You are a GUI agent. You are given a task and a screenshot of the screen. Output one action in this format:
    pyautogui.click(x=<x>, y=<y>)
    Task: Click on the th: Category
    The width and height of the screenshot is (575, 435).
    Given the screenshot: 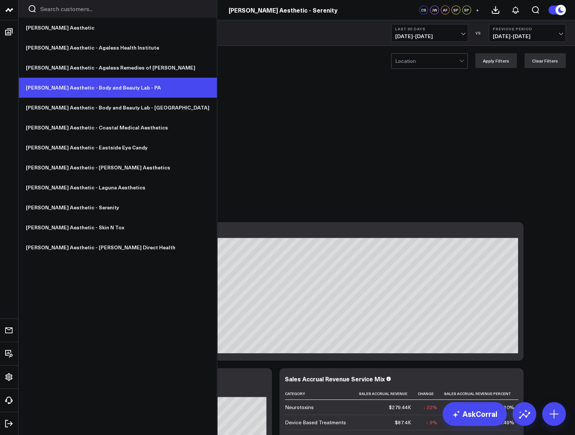 What is the action you would take?
    pyautogui.click(x=322, y=394)
    